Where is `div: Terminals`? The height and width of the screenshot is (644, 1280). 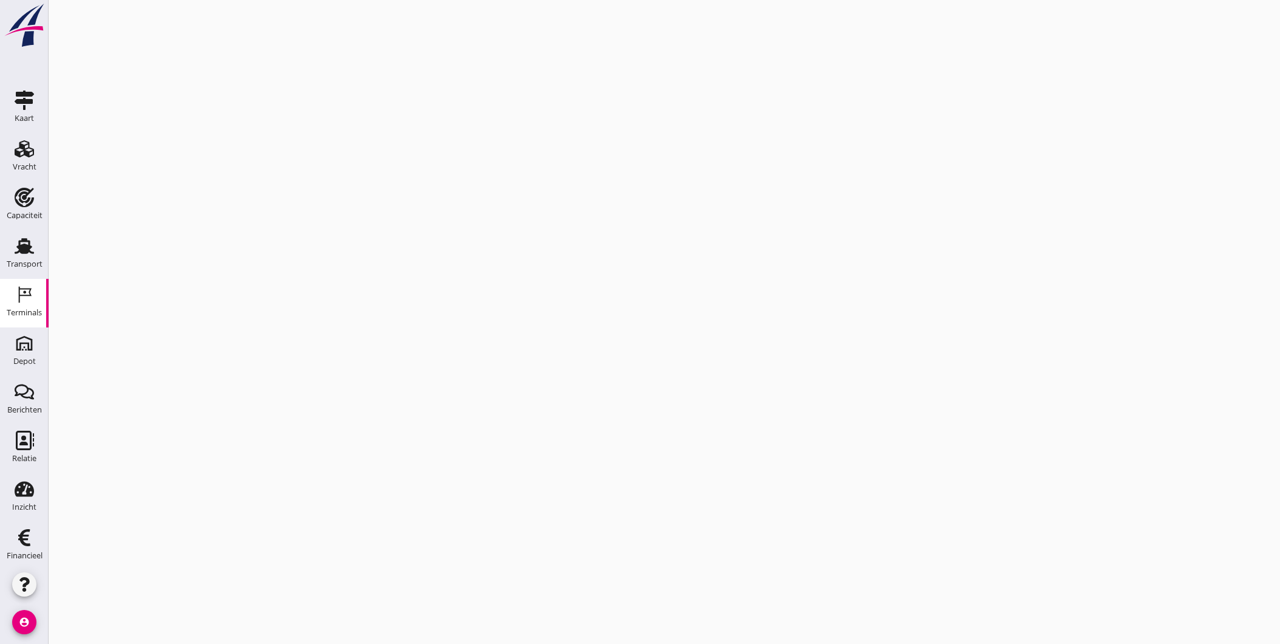 div: Terminals is located at coordinates (24, 312).